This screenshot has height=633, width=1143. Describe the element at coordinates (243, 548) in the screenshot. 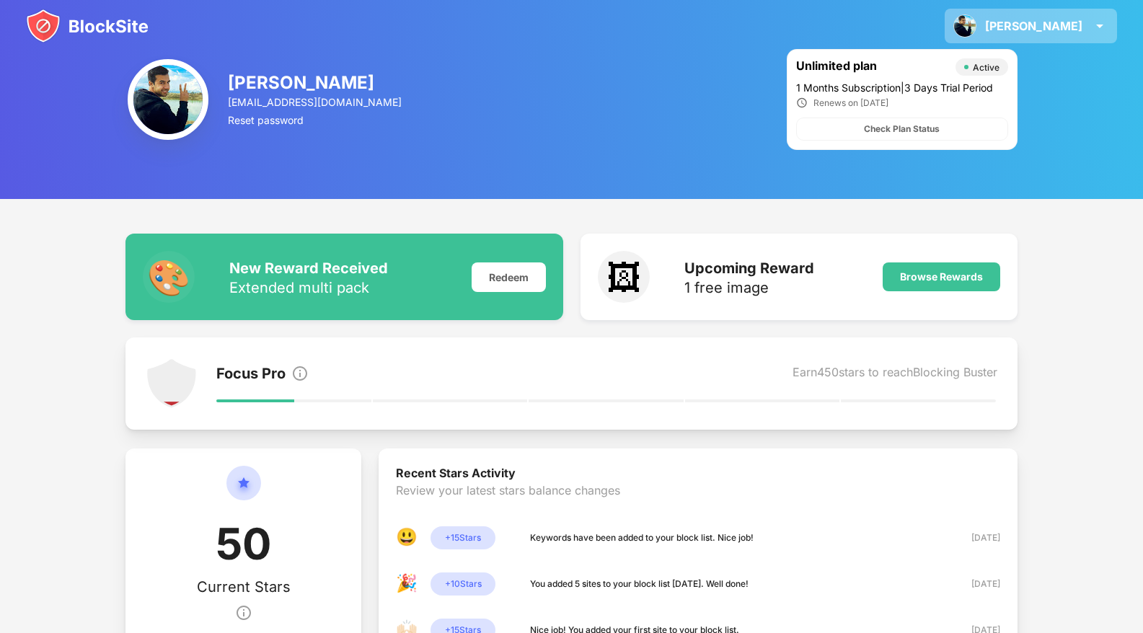

I see `div: 50` at that location.